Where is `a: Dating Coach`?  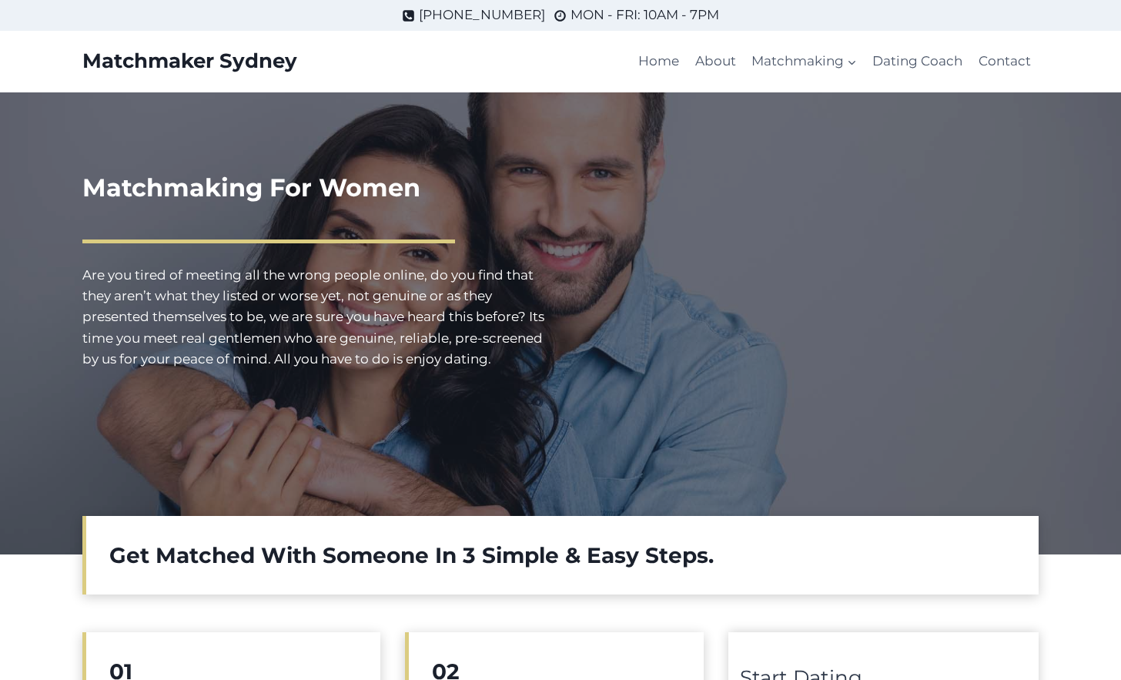 a: Dating Coach is located at coordinates (917, 62).